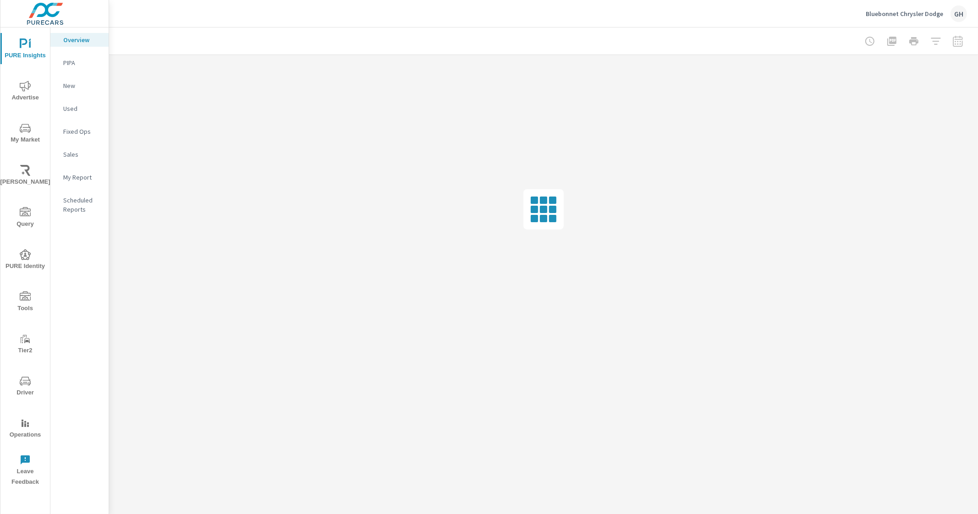  I want to click on div: nav menu, so click(25, 259).